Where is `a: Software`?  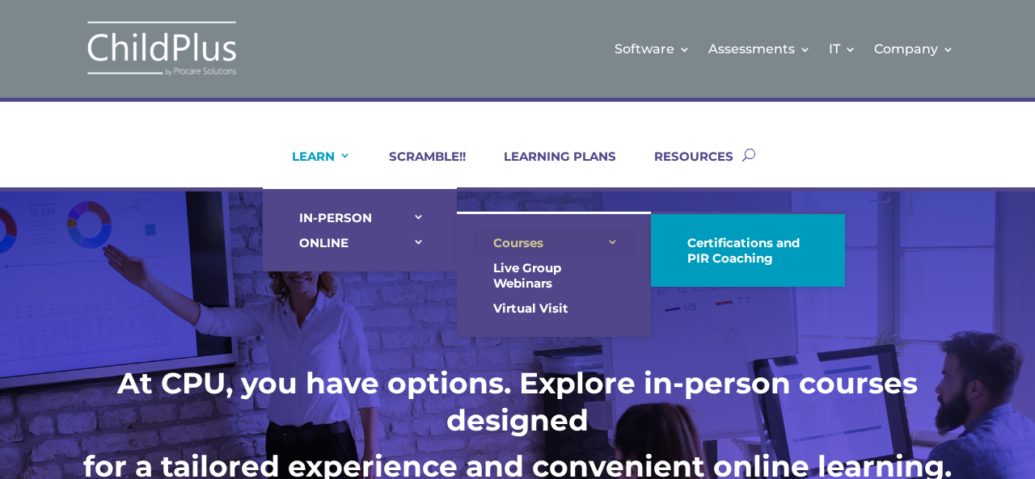 a: Software is located at coordinates (653, 49).